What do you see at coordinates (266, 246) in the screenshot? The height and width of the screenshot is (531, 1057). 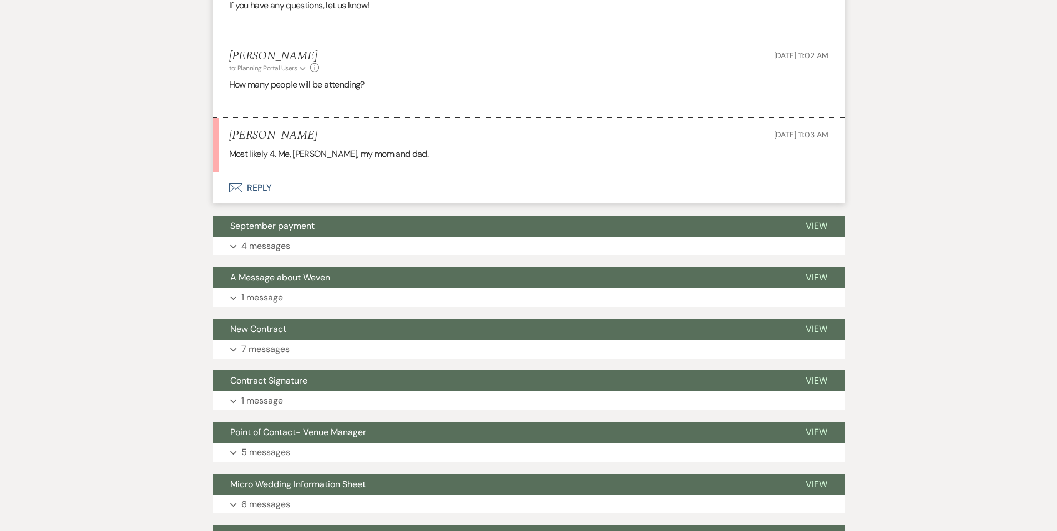 I see `p: 4 messages` at bounding box center [266, 246].